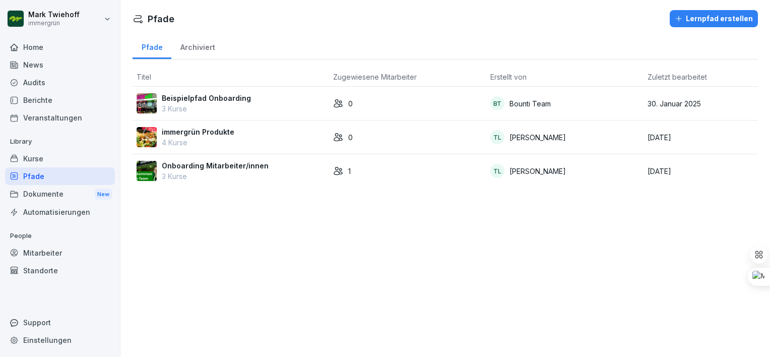 The height and width of the screenshot is (357, 770). What do you see at coordinates (60, 212) in the screenshot?
I see `div: Automatisierungen` at bounding box center [60, 212].